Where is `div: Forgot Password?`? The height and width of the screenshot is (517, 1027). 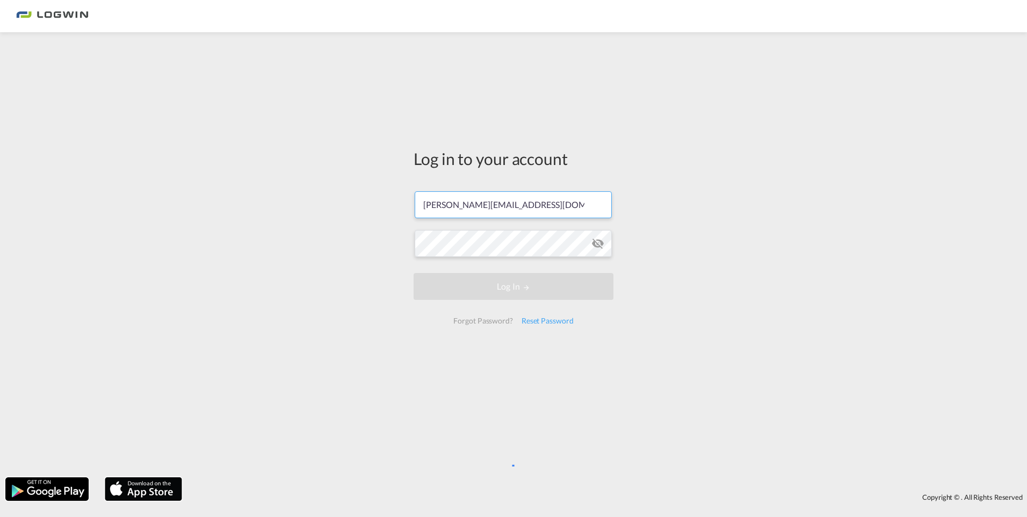 div: Forgot Password? is located at coordinates (483, 321).